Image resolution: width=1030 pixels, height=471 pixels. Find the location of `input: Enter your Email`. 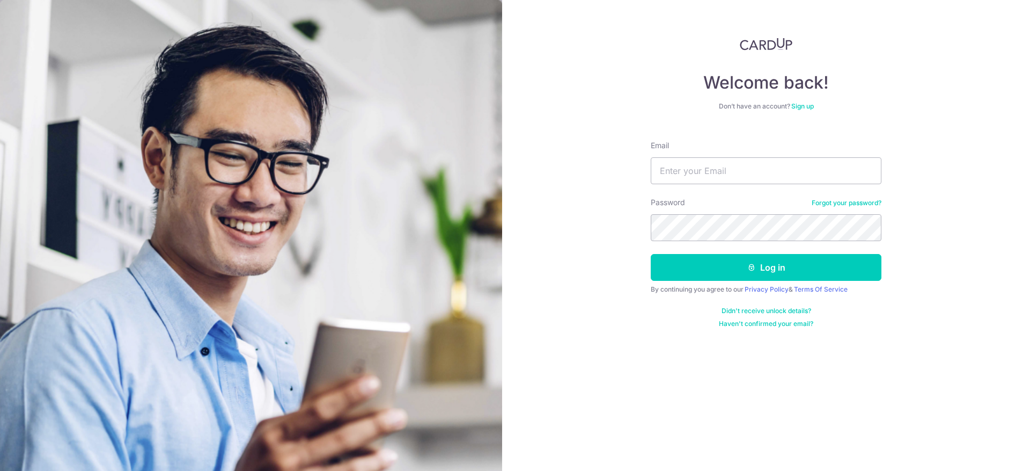

input: Enter your Email is located at coordinates (766, 171).